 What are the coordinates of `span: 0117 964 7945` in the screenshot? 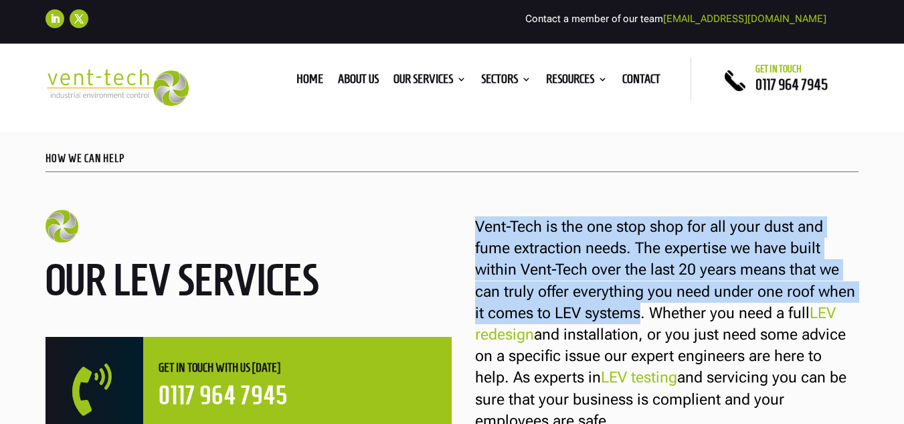 It's located at (792, 84).